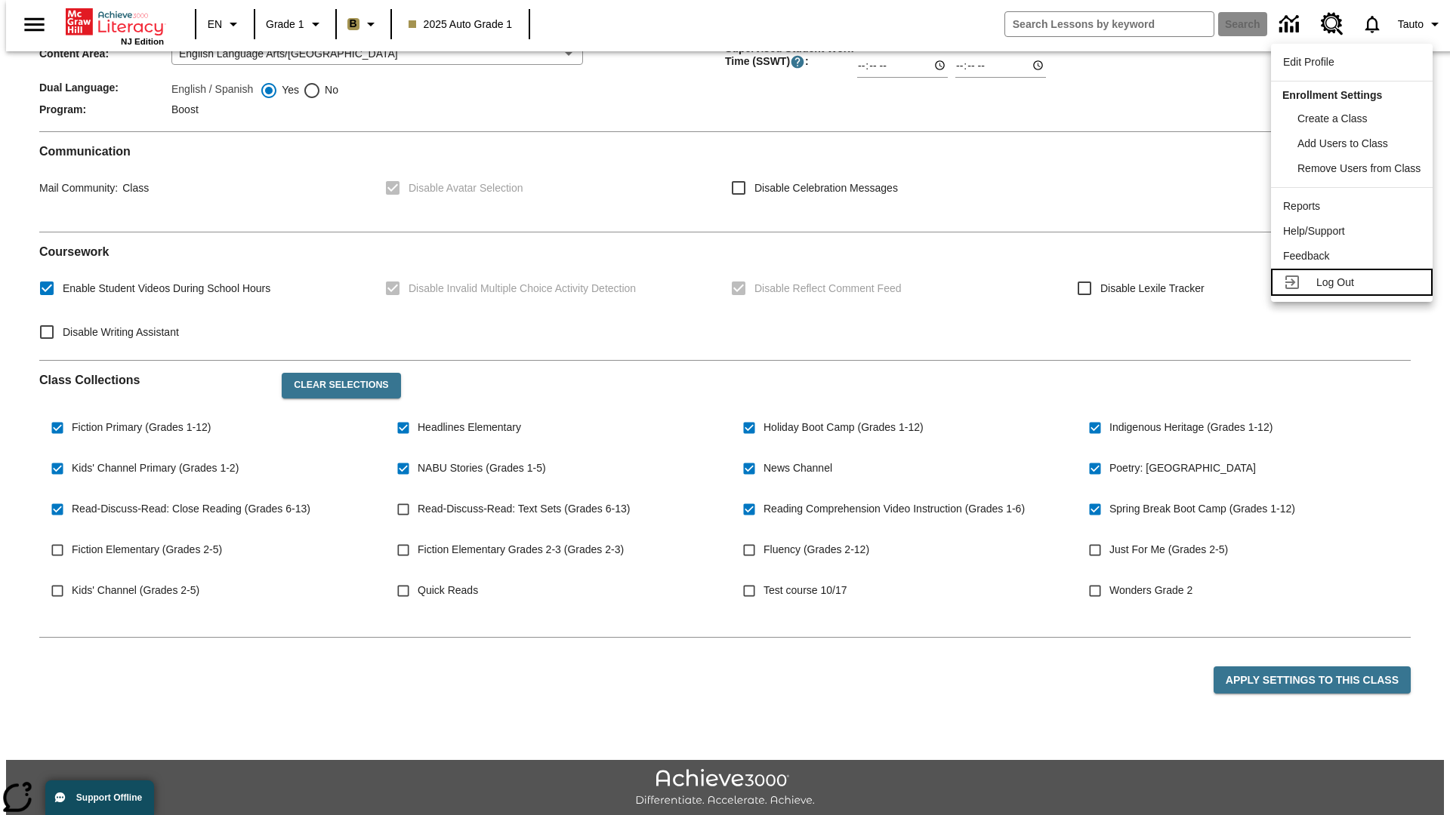 This screenshot has width=1450, height=815. Describe the element at coordinates (1358, 168) in the screenshot. I see `span: Remove Users from Class` at that location.